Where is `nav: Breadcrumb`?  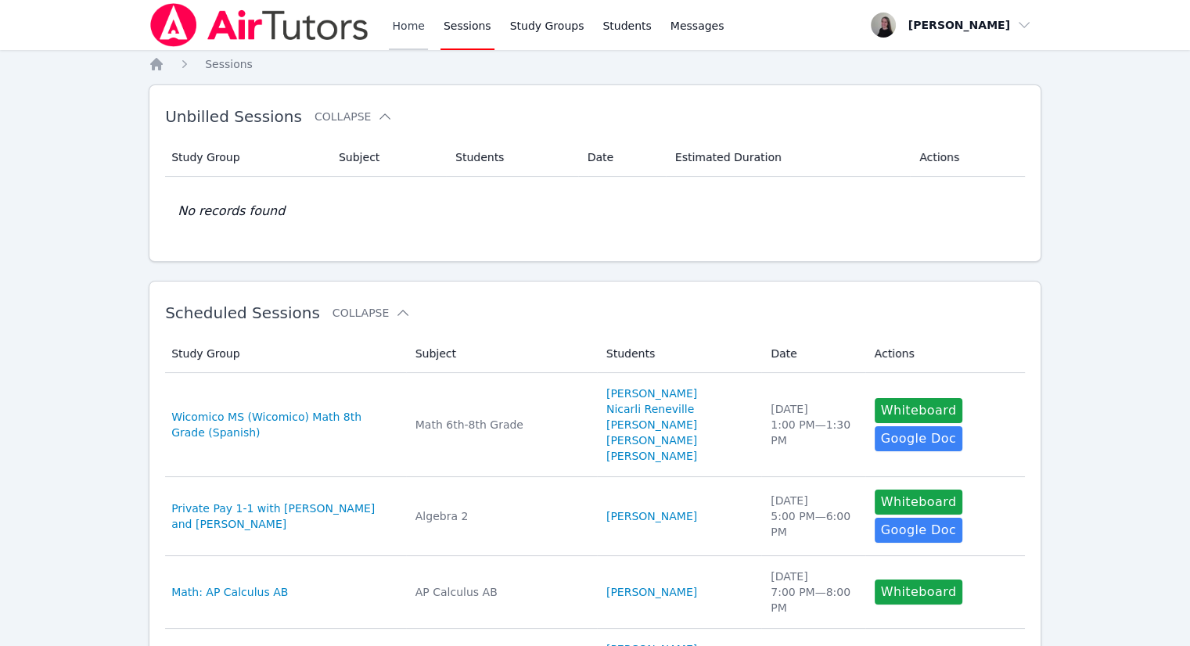 nav: Breadcrumb is located at coordinates (594, 64).